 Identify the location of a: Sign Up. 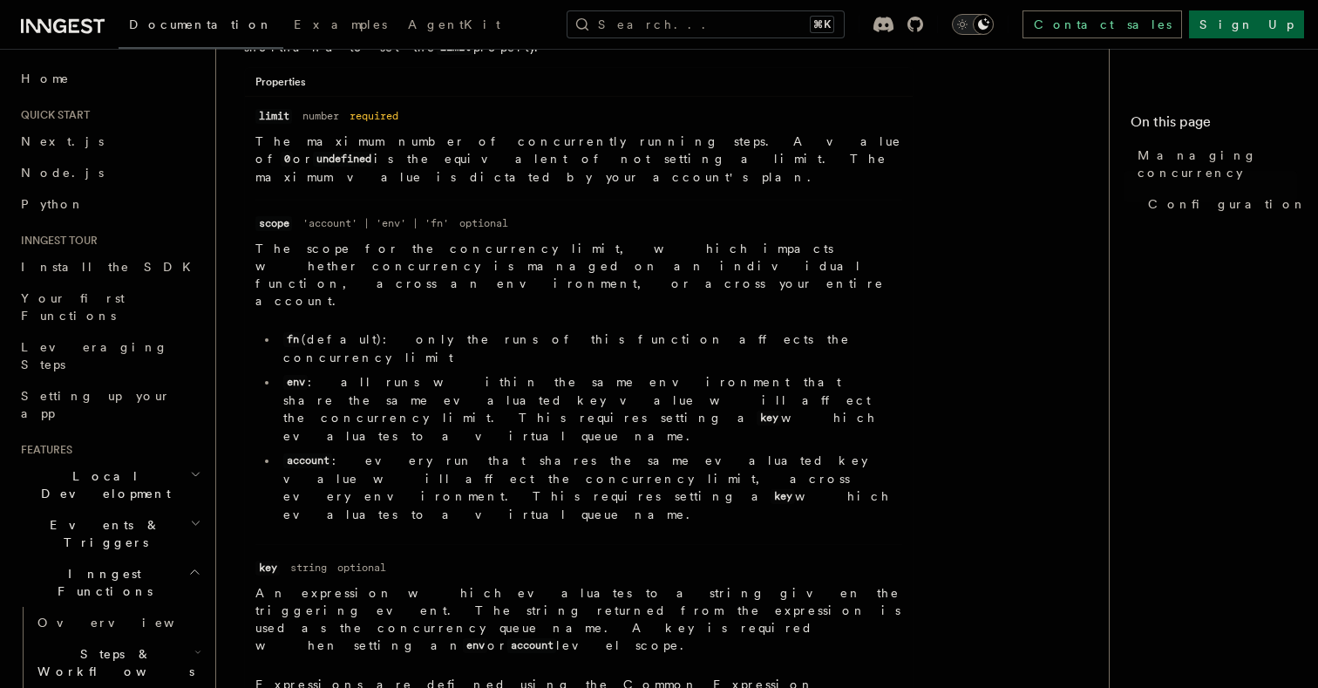
(1246, 24).